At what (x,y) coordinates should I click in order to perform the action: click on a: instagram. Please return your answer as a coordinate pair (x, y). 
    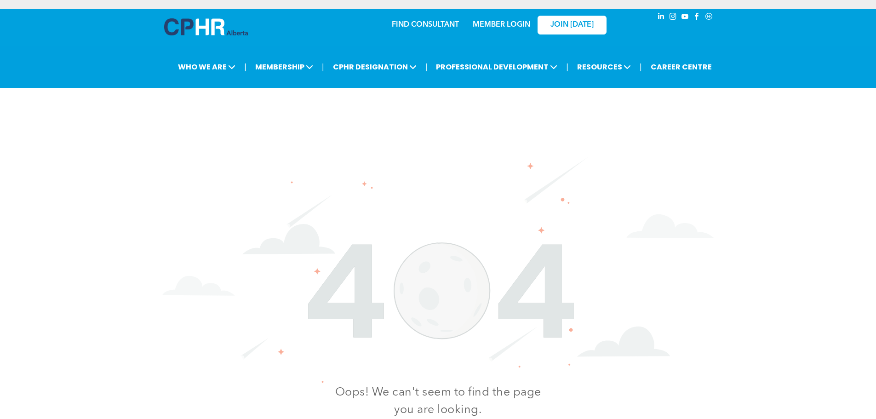
    Looking at the image, I should click on (673, 17).